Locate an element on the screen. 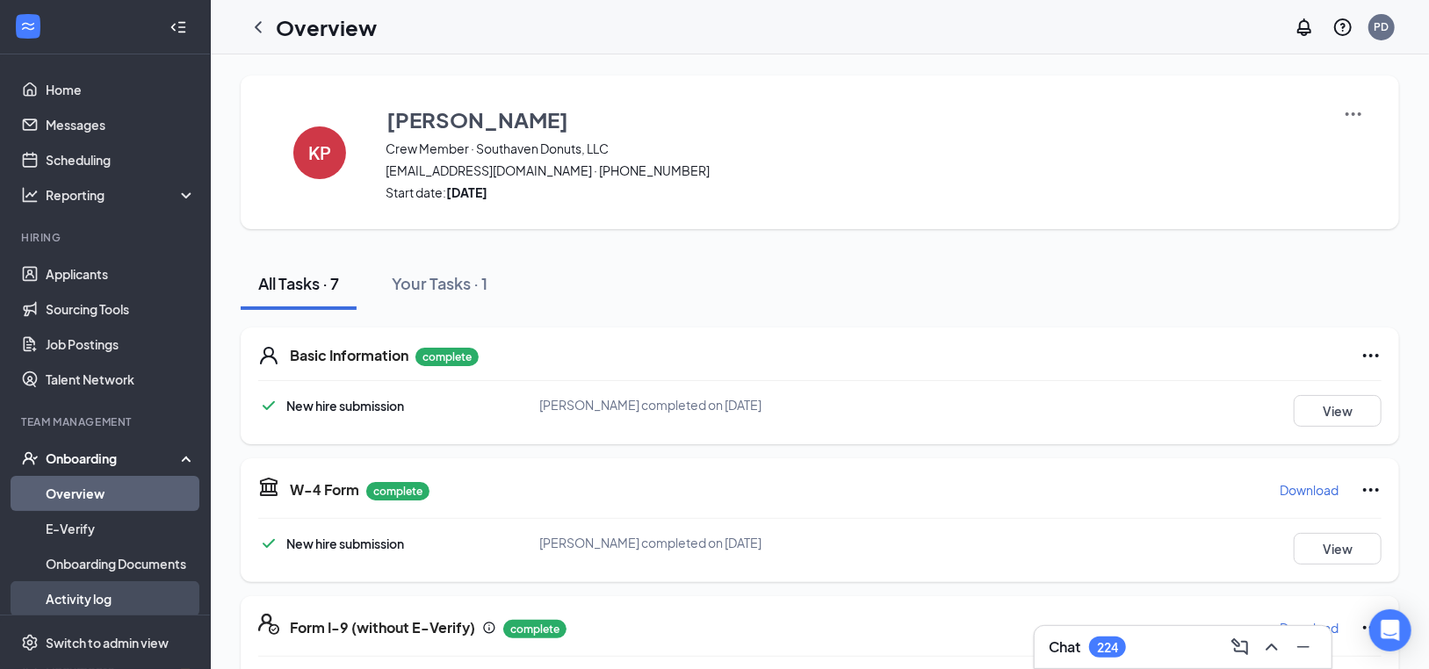 This screenshot has height=669, width=1429. a: Onboarding Documents is located at coordinates (120, 564).